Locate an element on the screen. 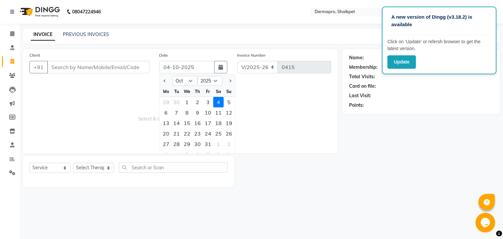 The width and height of the screenshot is (503, 239). div: Points: is located at coordinates (356, 105).